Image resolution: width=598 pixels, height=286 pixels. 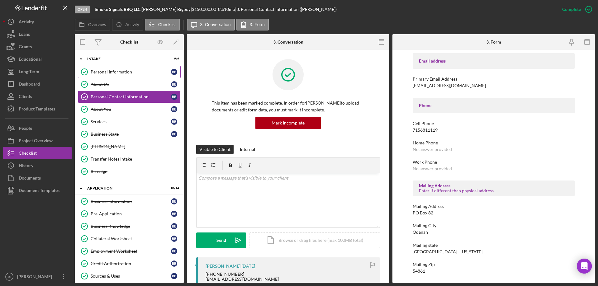 I want to click on div: About Us, so click(x=131, y=84).